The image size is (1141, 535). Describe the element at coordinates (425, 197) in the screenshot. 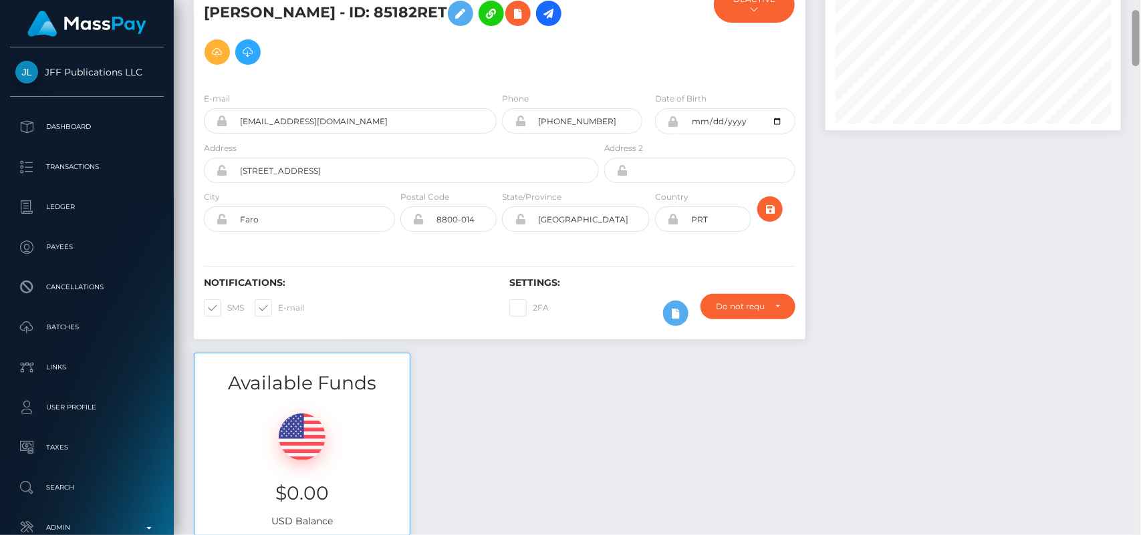

I see `label: Postal Code` at that location.